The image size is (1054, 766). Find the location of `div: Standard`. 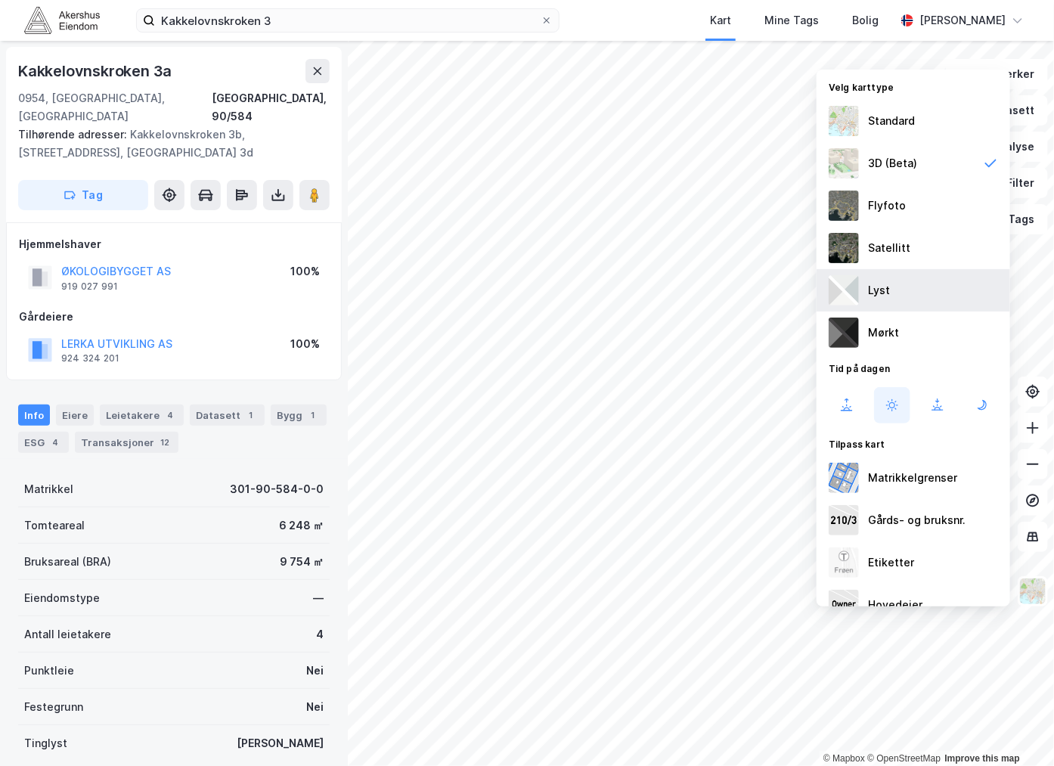

div: Standard is located at coordinates (891, 121).